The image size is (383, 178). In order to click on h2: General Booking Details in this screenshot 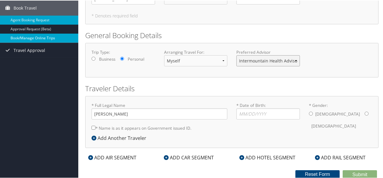, I will do `click(232, 35)`.